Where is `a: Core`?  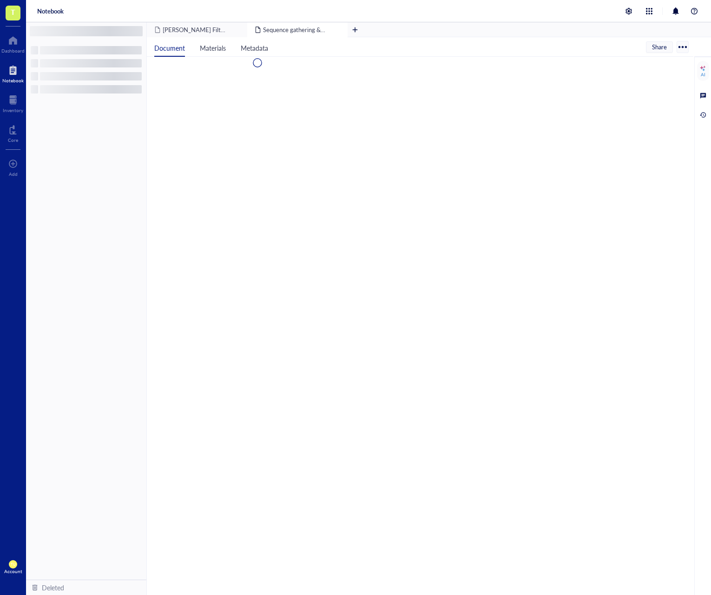 a: Core is located at coordinates (13, 133).